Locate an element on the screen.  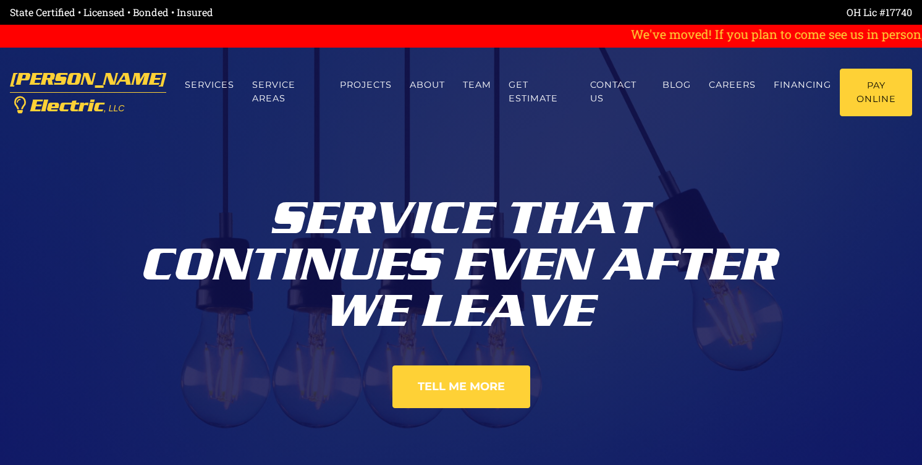
a: Team is located at coordinates (476, 85).